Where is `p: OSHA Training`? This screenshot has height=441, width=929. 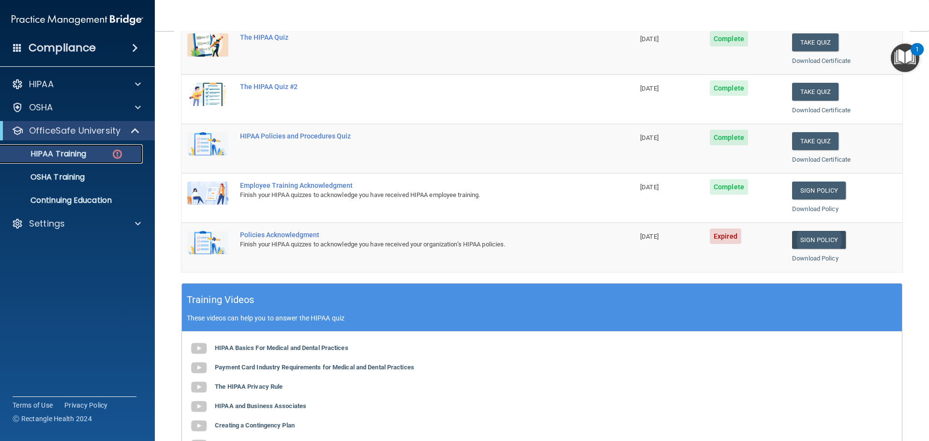
p: OSHA Training is located at coordinates (45, 177).